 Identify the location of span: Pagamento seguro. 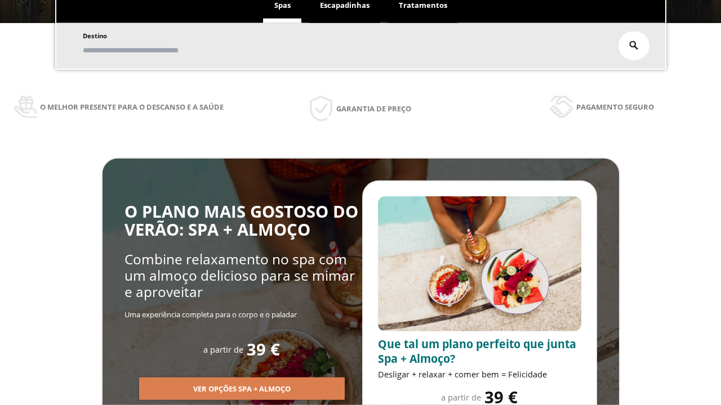
(615, 107).